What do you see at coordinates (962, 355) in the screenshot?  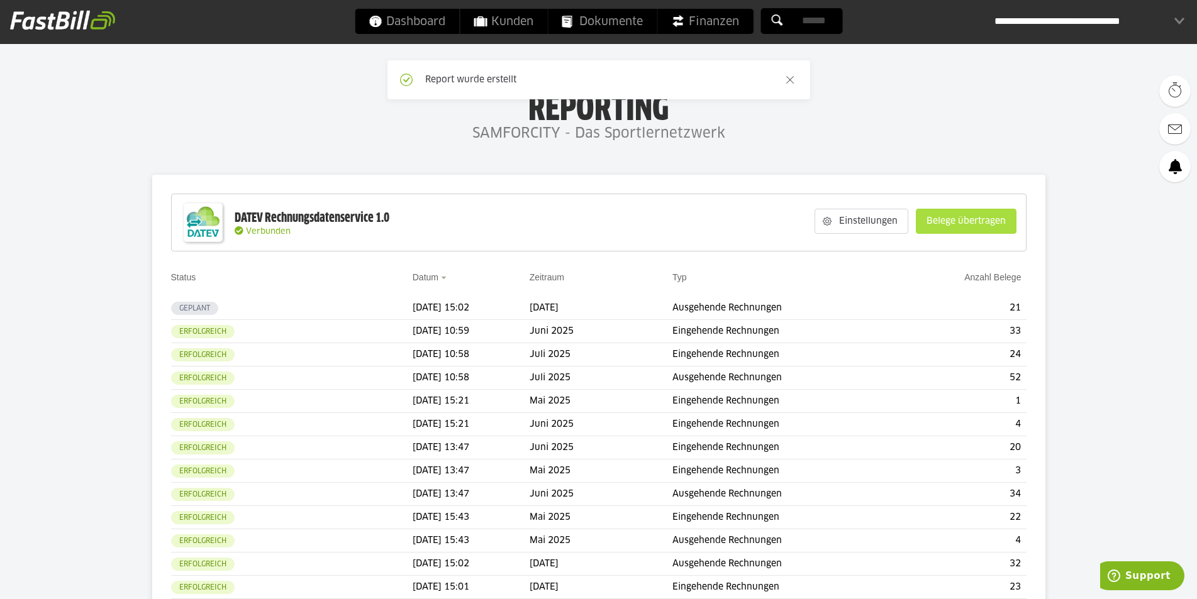 I see `td: 24` at bounding box center [962, 355].